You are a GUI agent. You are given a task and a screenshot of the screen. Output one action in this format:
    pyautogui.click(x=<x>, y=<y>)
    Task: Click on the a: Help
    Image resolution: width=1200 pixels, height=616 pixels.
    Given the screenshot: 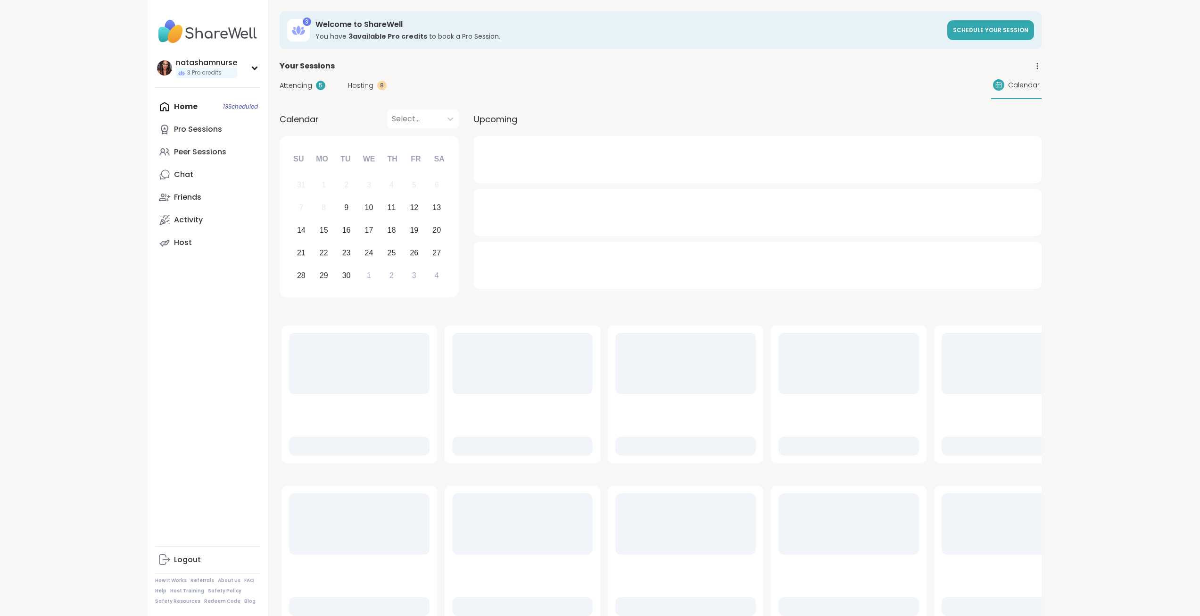 What is the action you would take?
    pyautogui.click(x=161, y=591)
    